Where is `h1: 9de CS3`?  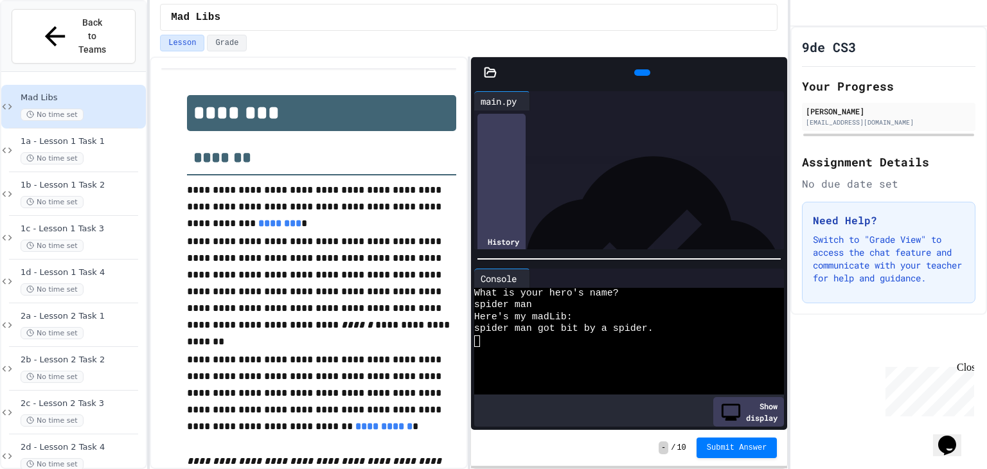
h1: 9de CS3 is located at coordinates (829, 47).